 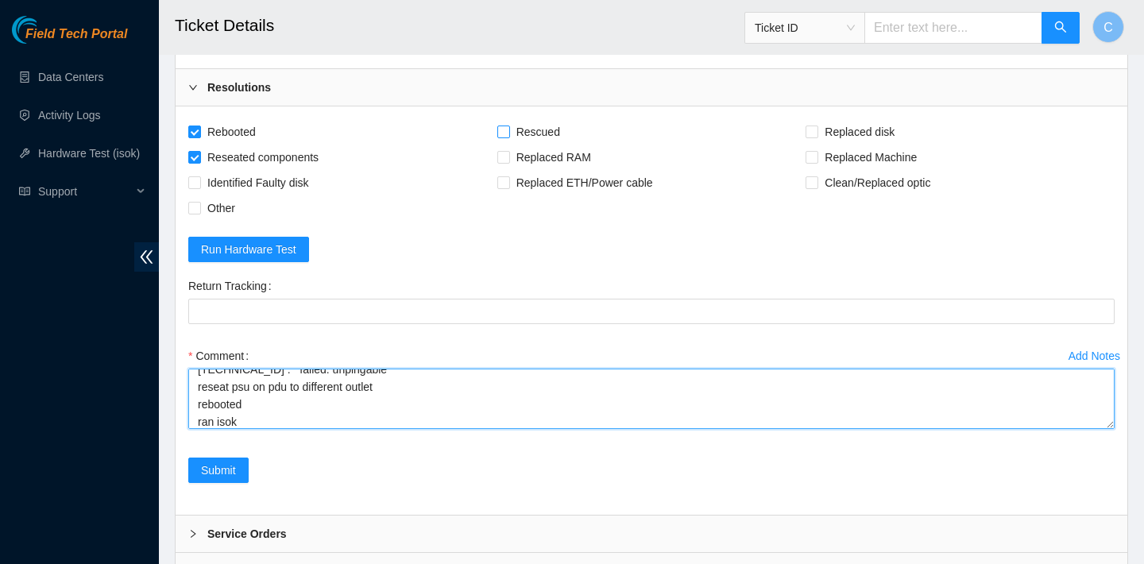 I want to click on button: Run Hardware Test, so click(x=249, y=249).